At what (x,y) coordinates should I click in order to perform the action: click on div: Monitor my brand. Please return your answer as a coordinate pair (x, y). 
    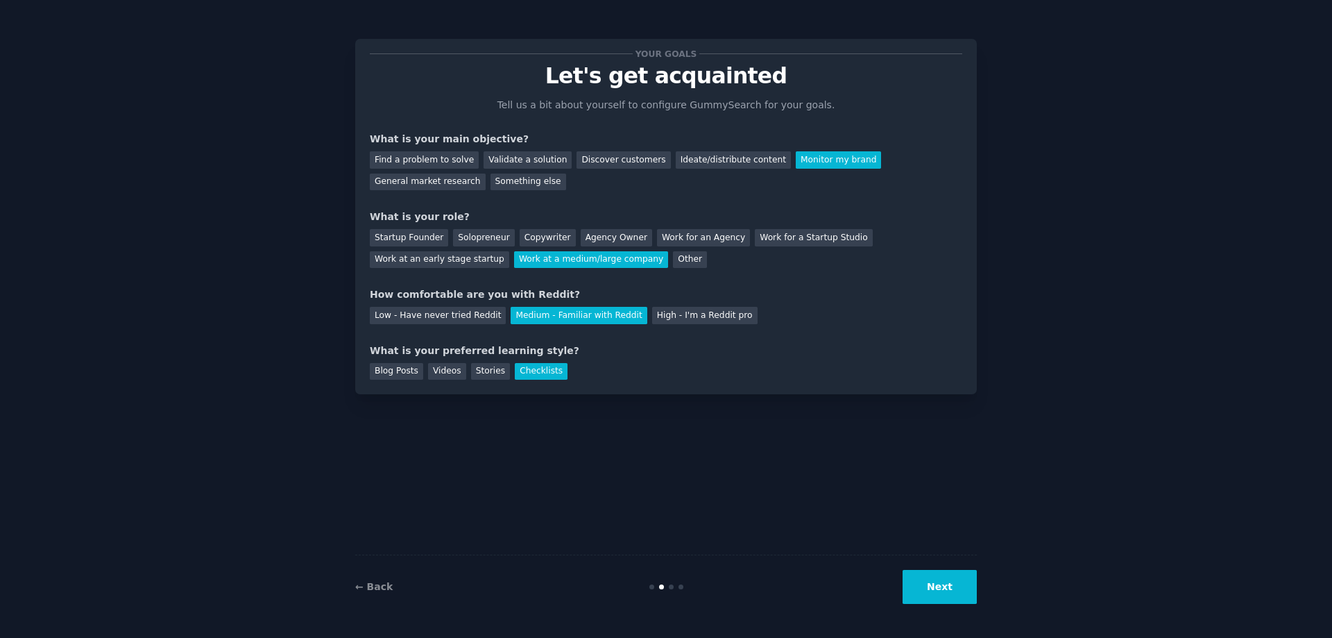
    Looking at the image, I should click on (838, 160).